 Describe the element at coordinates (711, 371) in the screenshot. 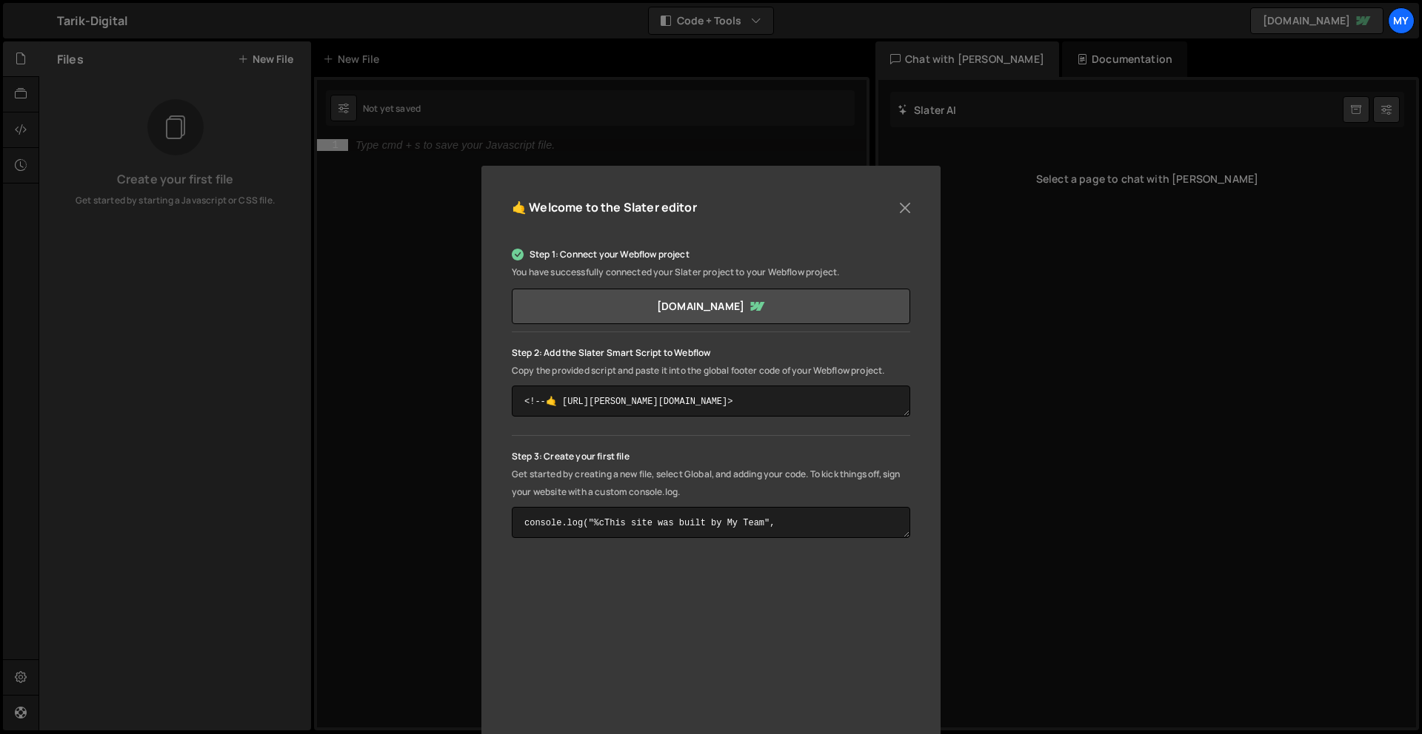

I see `p: Copy the provided script and paste it into the global footer code of your Webflow project.` at that location.